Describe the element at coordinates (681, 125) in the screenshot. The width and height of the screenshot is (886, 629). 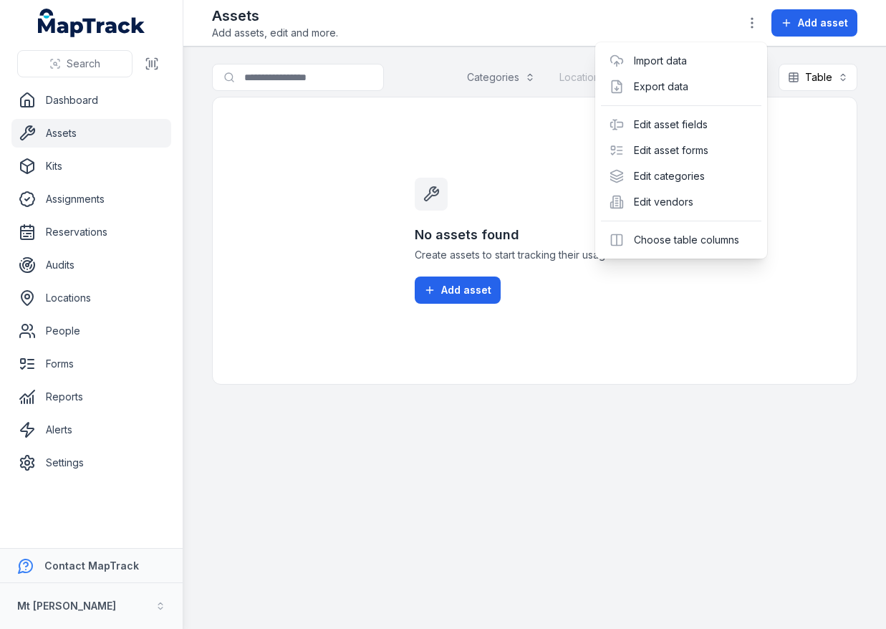
I see `div: Edit asset fields` at that location.